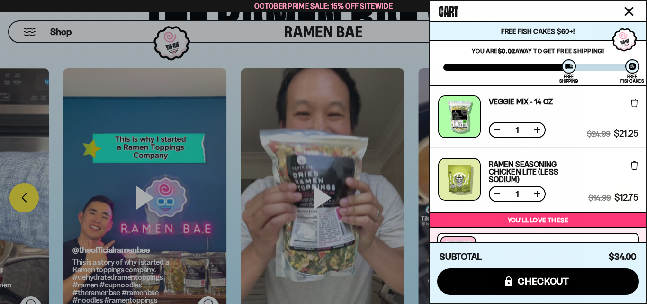  I want to click on button: Close cart, so click(629, 11).